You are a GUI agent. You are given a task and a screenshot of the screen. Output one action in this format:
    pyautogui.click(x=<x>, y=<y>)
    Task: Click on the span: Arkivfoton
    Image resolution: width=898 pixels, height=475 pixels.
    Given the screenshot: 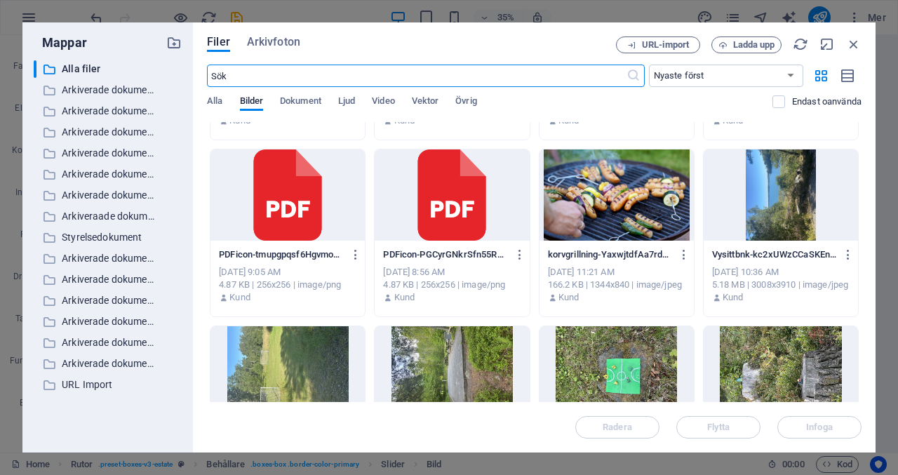 What is the action you would take?
    pyautogui.click(x=274, y=42)
    